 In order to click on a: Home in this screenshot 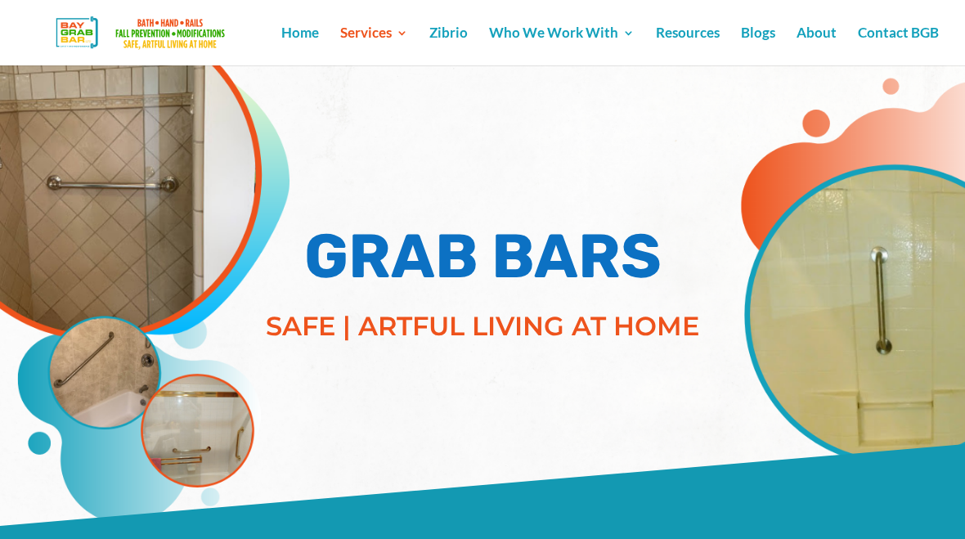, I will do `click(300, 46)`.